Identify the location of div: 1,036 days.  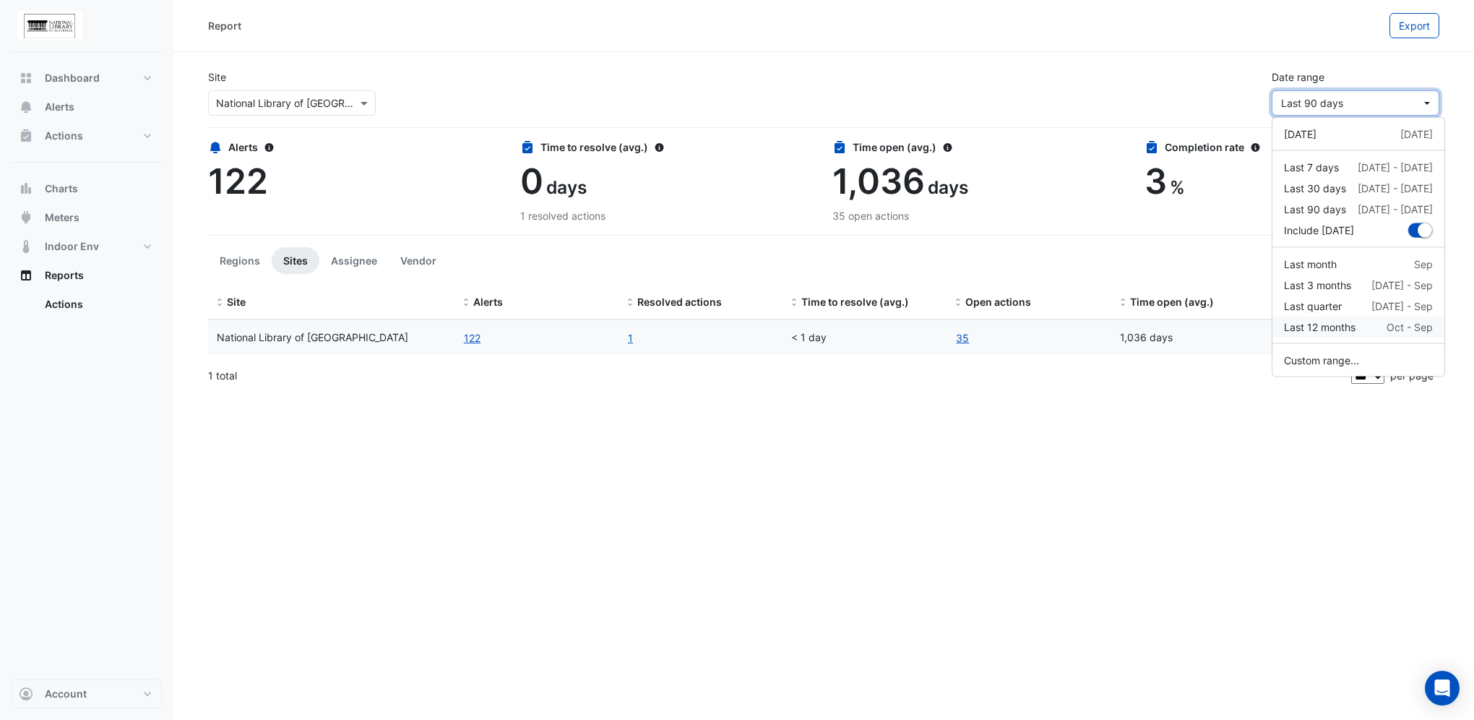
(1193, 337).